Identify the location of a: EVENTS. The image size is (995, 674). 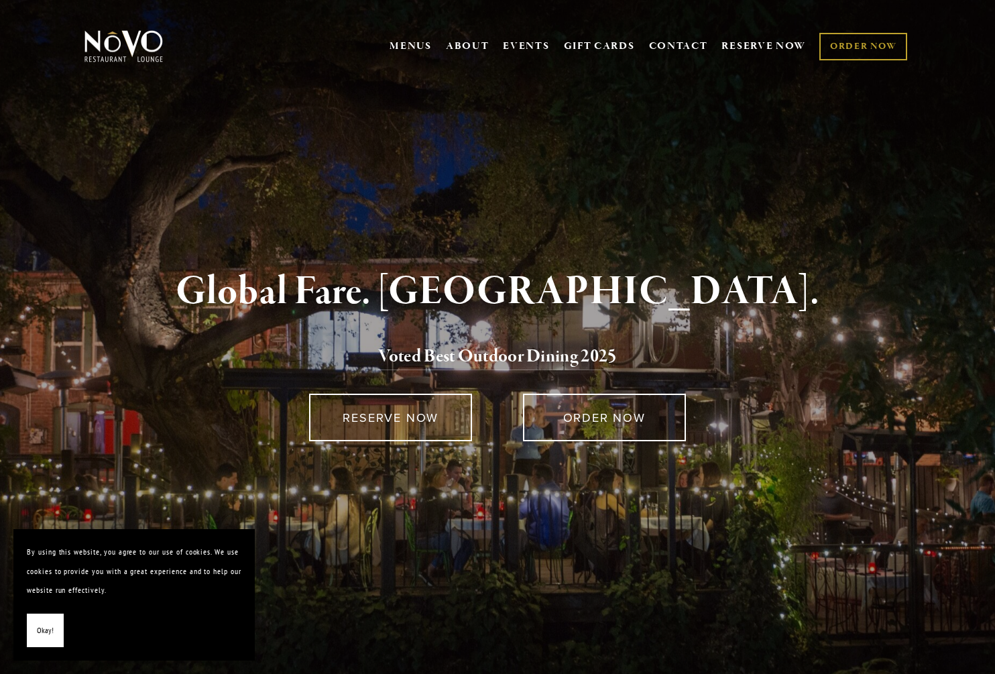
(526, 46).